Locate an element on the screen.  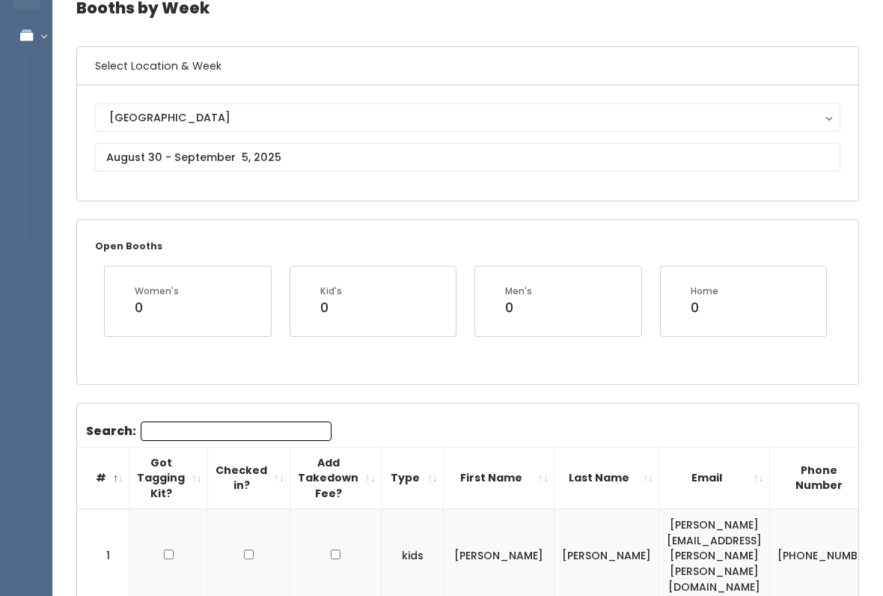
input: August 30 - September 5, 2025 is located at coordinates (468, 157).